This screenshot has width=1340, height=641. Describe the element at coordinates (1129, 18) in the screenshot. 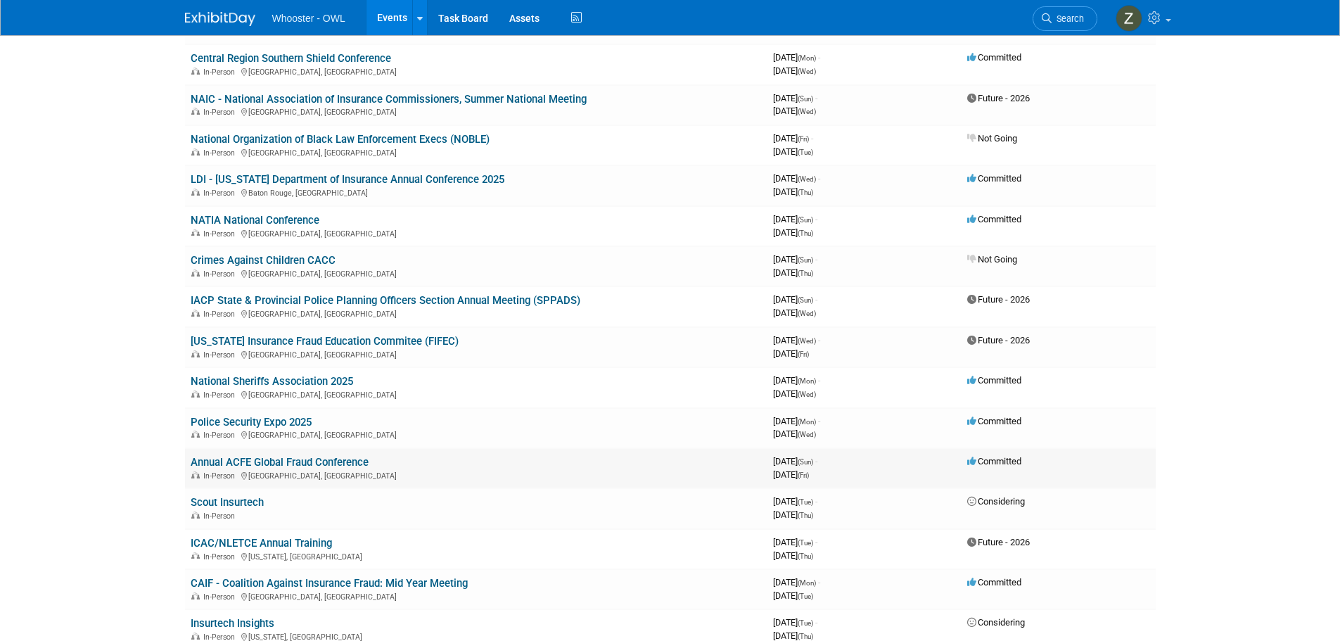

I see `img: Zae Arroyo-May` at that location.